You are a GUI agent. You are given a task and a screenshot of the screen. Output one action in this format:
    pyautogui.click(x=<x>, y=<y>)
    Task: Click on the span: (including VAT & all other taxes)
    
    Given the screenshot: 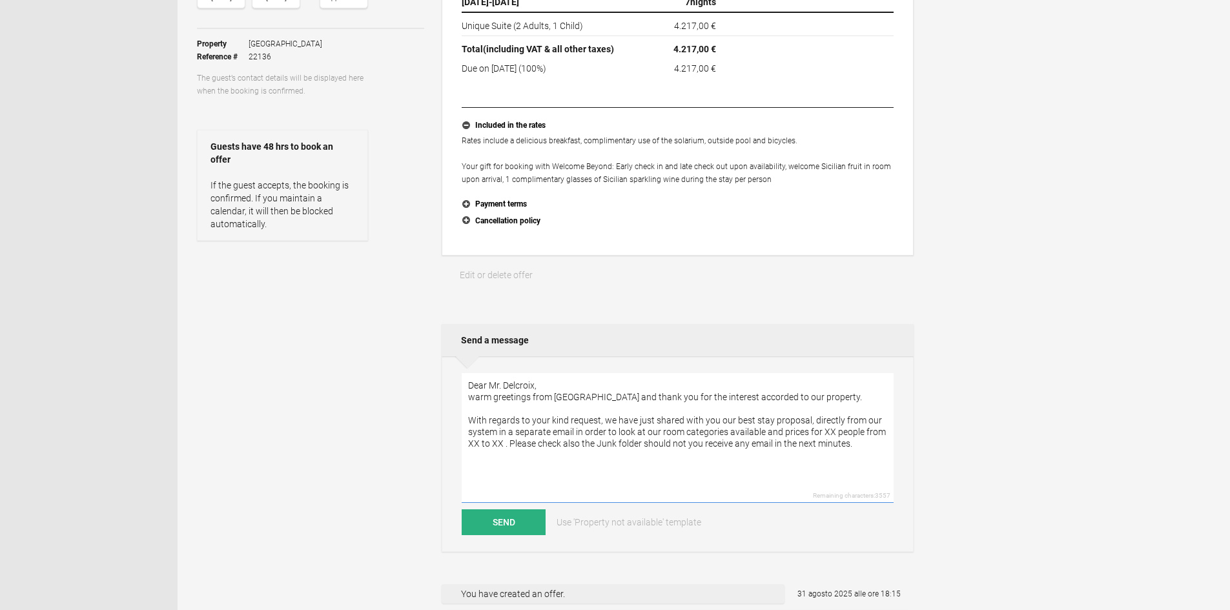 What is the action you would take?
    pyautogui.click(x=548, y=49)
    